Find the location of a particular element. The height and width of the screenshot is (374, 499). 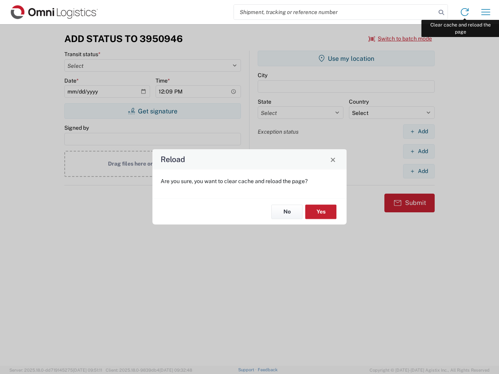

button: Close is located at coordinates (333, 159).